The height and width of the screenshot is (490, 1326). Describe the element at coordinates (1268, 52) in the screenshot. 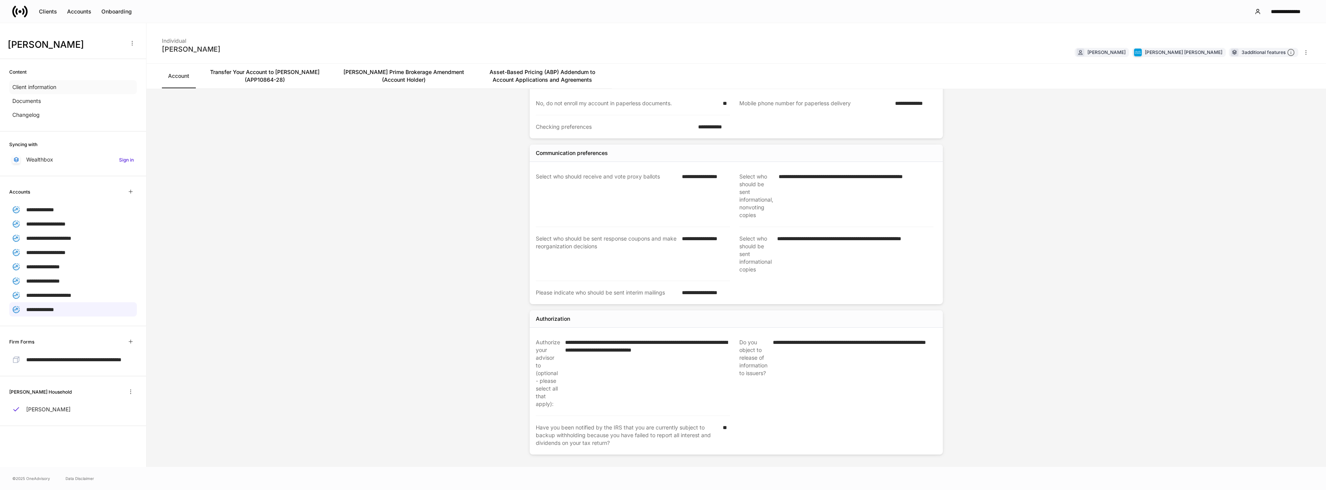

I see `div: 3 additional features` at that location.